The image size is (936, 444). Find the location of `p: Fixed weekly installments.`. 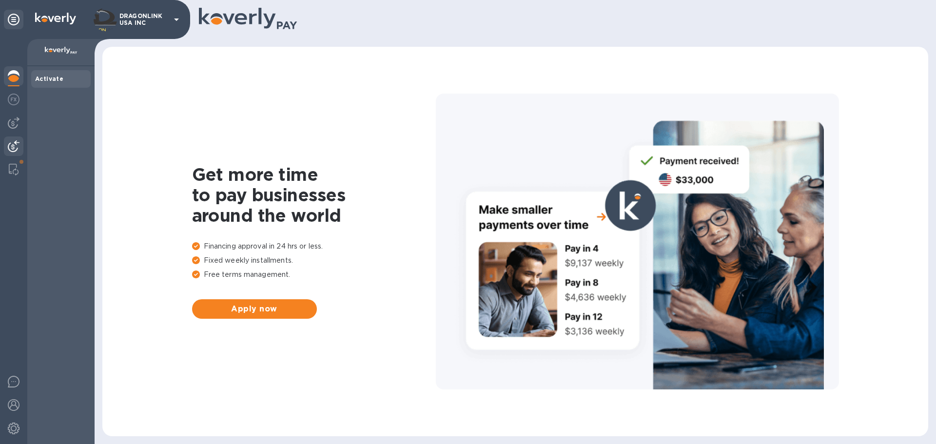

p: Fixed weekly installments. is located at coordinates (314, 260).